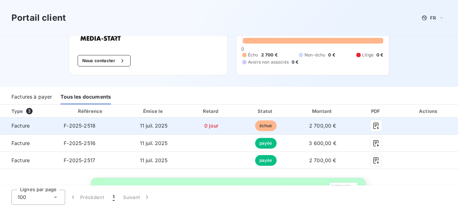 Image resolution: width=458 pixels, height=209 pixels. What do you see at coordinates (29, 111) in the screenshot?
I see `span: 3` at bounding box center [29, 111].